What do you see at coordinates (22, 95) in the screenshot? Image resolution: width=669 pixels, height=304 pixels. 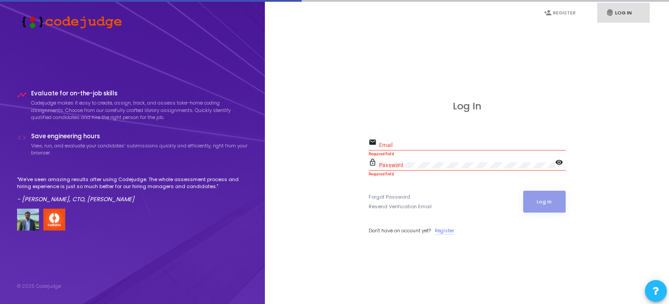 I see `i: timeline` at bounding box center [22, 95].